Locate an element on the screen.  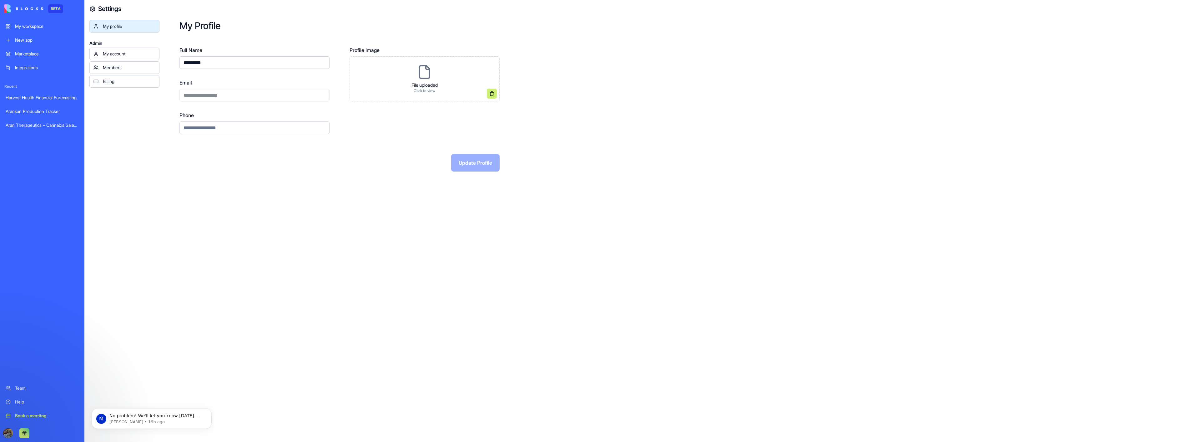
div: message notification from Michal, 19h ago. No problem! We'll let you know tomorrow once the optio... is located at coordinates (63, 23).